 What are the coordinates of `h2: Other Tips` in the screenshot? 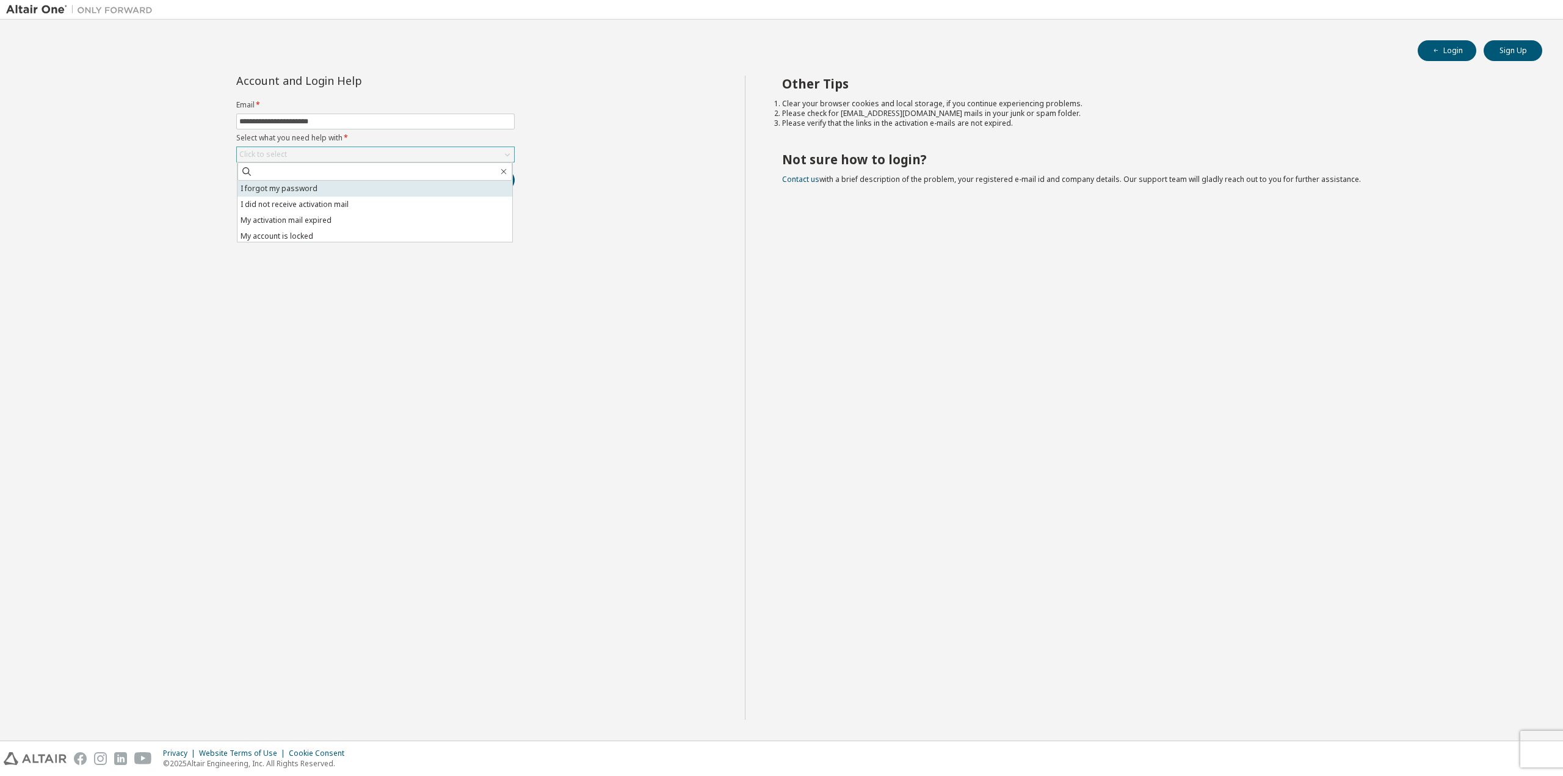 It's located at (1152, 84).